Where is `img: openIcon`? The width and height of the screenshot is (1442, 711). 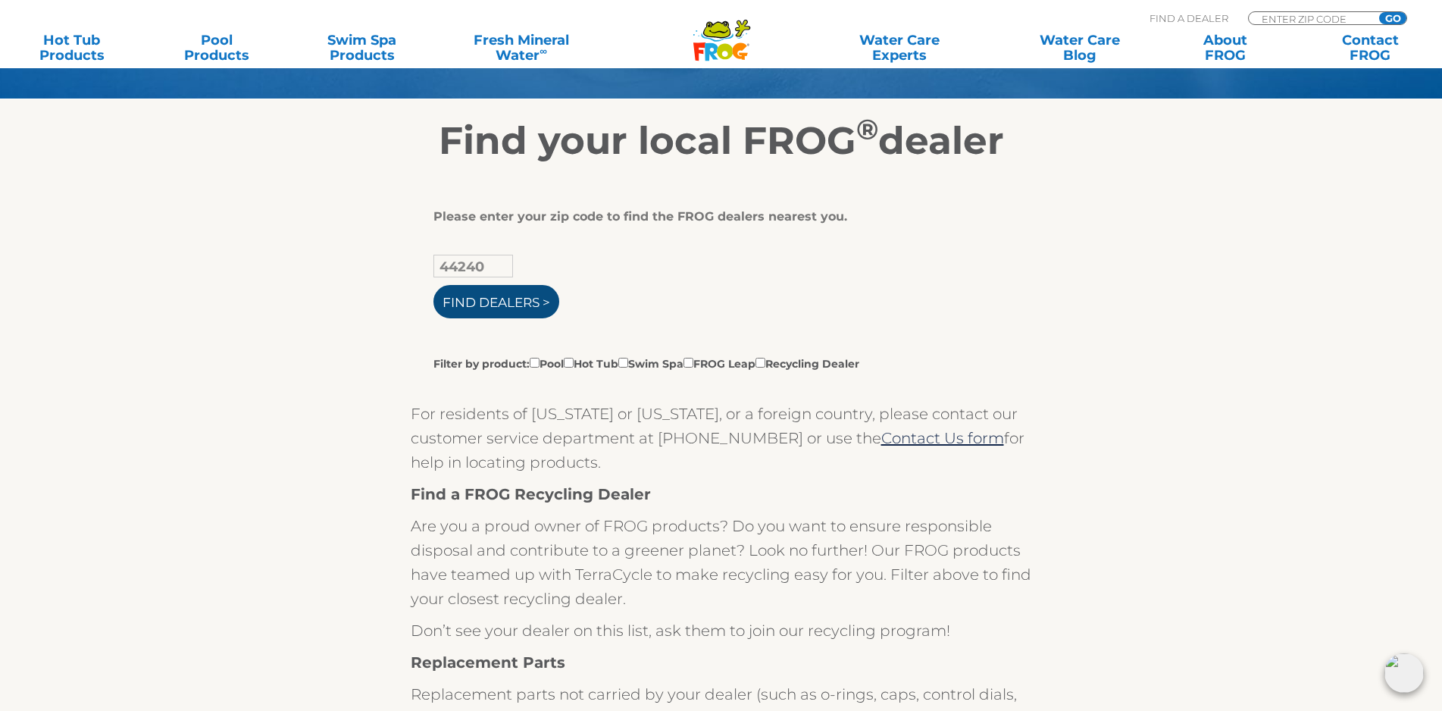
img: openIcon is located at coordinates (1404, 673).